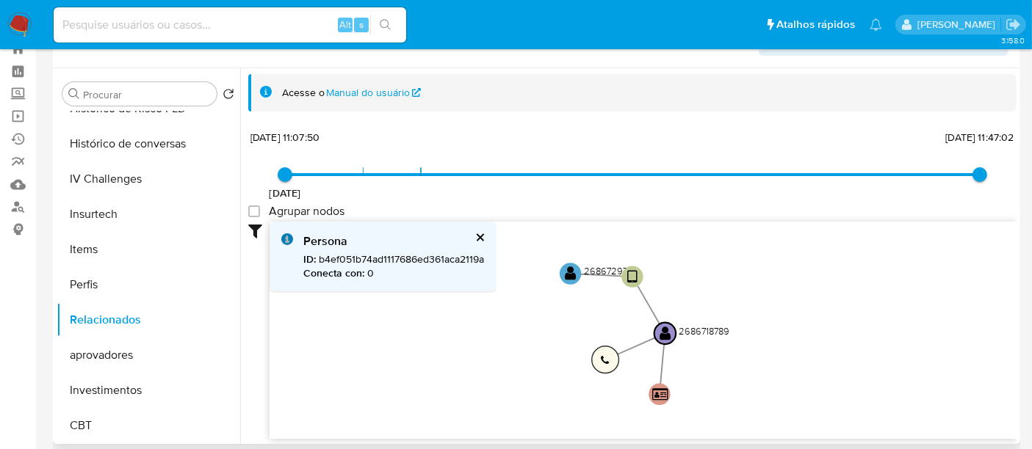  I want to click on button: Histórico de conversas, so click(148, 144).